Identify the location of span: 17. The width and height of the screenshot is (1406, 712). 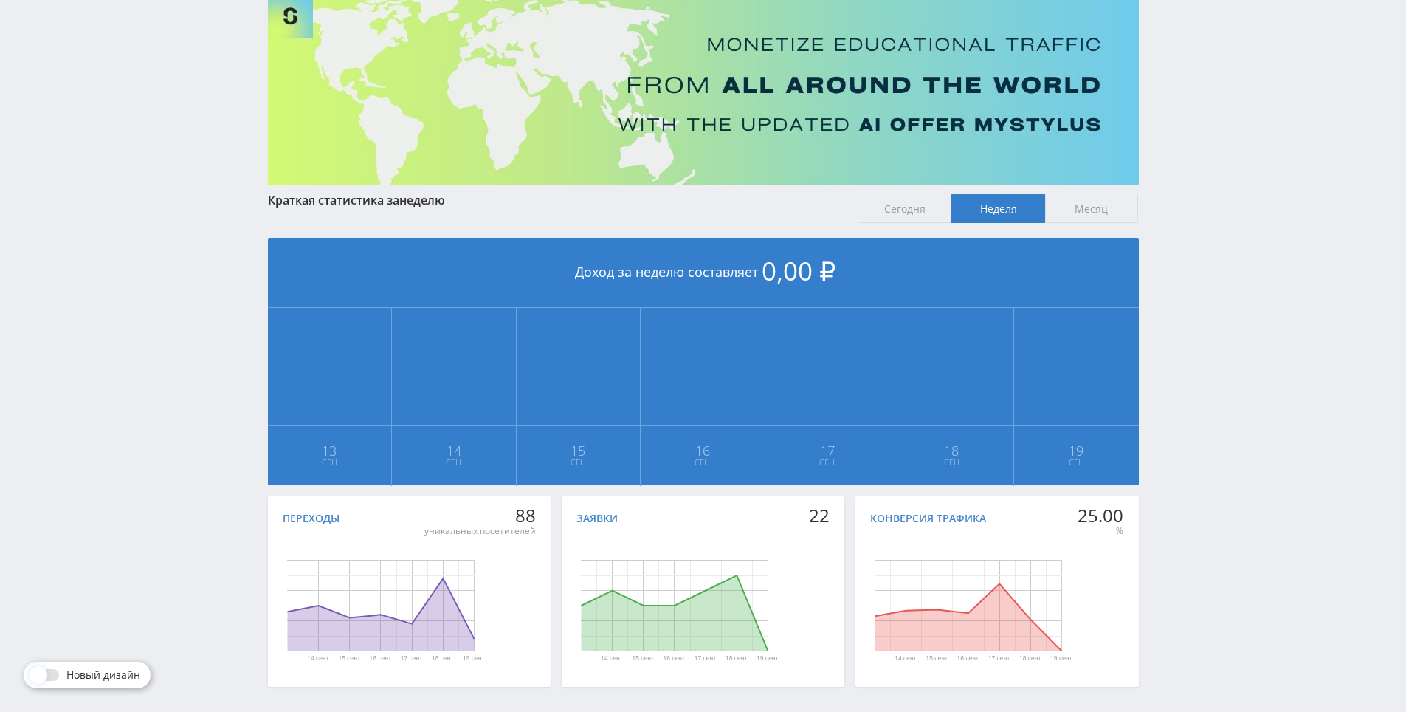
(828, 450).